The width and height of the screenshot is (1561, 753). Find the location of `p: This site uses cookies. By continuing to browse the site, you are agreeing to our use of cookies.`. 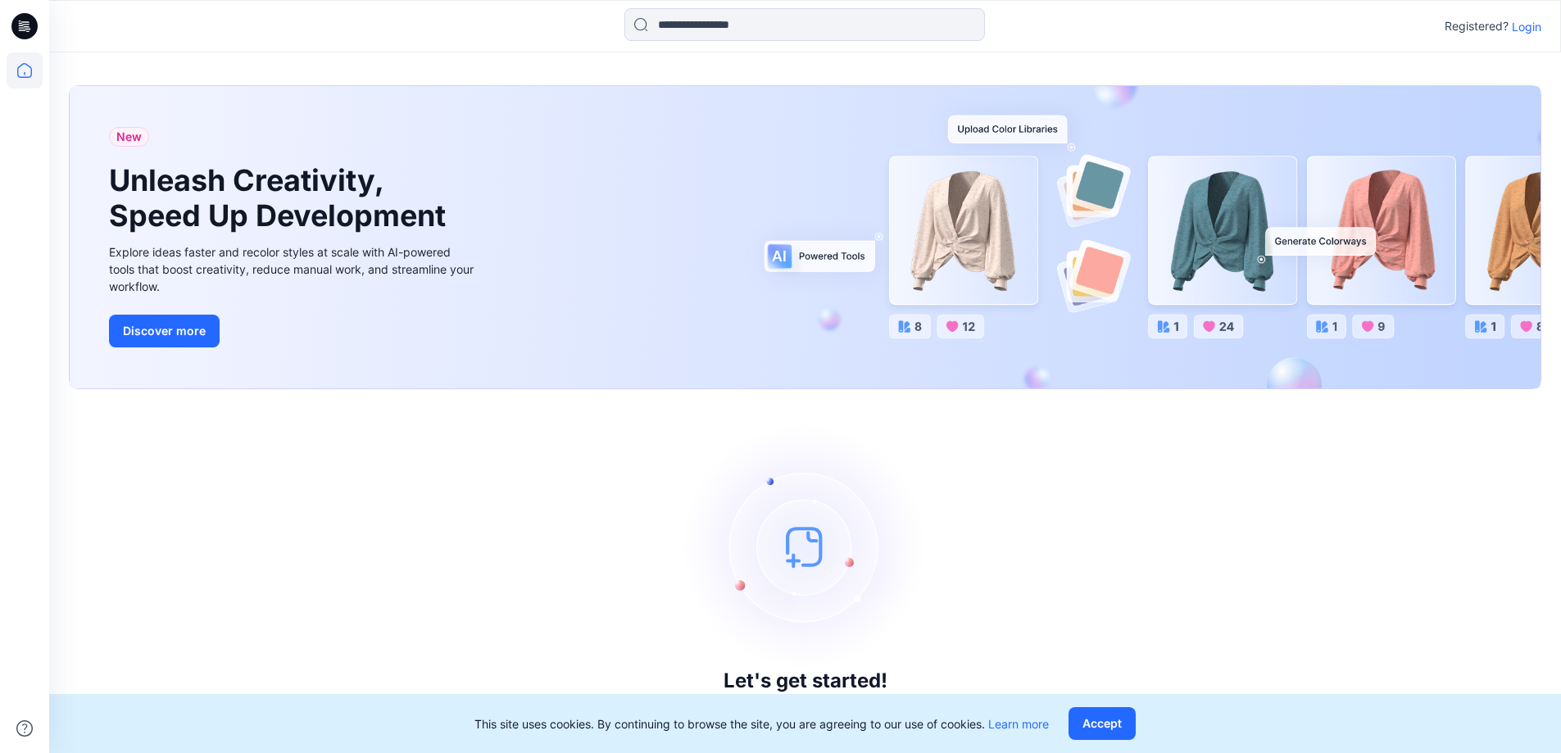

p: This site uses cookies. By continuing to browse the site, you are agreeing to our use of cookies. is located at coordinates (761, 723).